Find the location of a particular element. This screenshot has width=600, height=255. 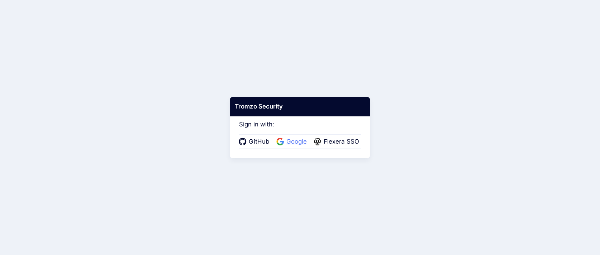

a: Flexera SSO is located at coordinates (338, 142).